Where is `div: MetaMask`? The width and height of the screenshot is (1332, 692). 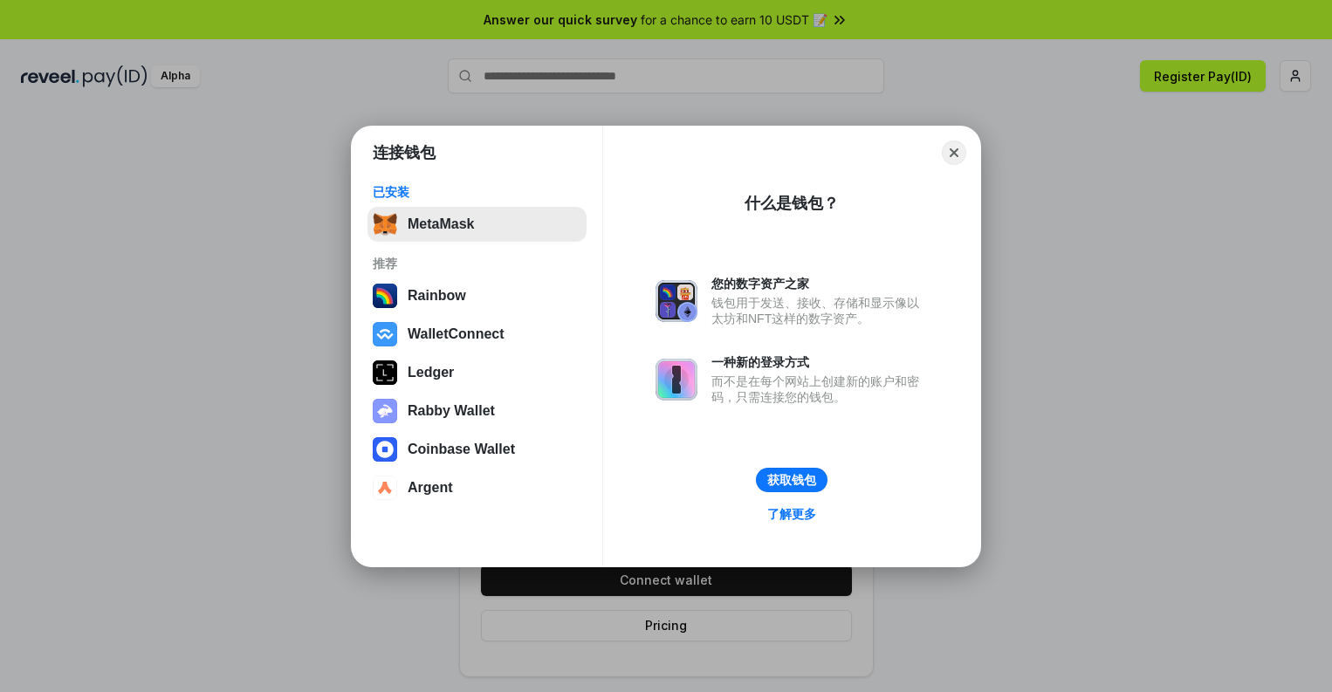
div: MetaMask is located at coordinates (441, 224).